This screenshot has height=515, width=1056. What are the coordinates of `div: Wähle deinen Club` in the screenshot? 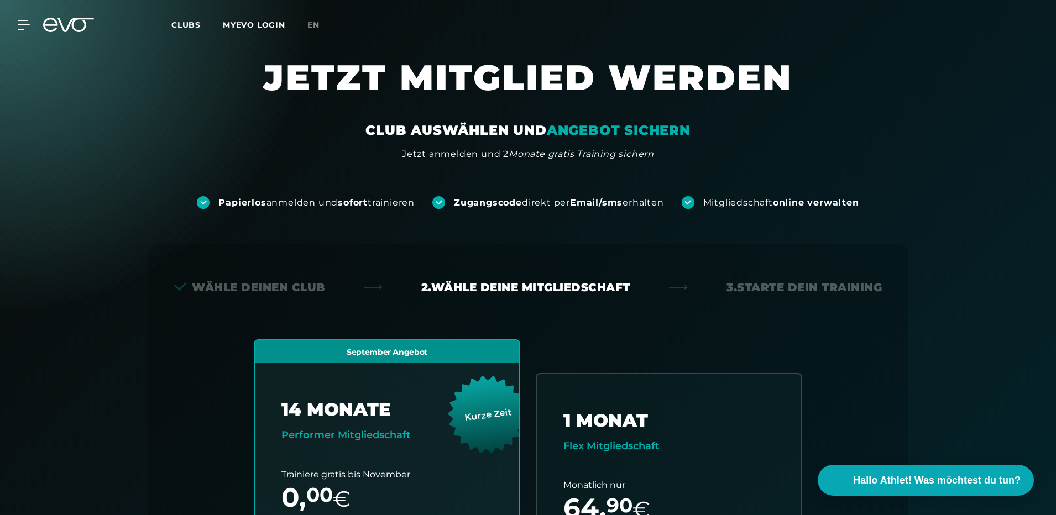 It's located at (249, 287).